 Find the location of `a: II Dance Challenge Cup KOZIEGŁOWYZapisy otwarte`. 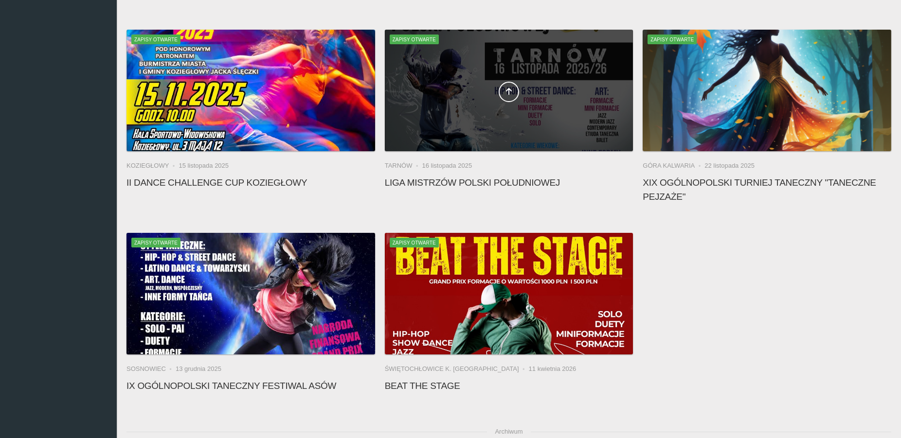

a: II Dance Challenge Cup KOZIEGŁOWYZapisy otwarte is located at coordinates (251, 90).